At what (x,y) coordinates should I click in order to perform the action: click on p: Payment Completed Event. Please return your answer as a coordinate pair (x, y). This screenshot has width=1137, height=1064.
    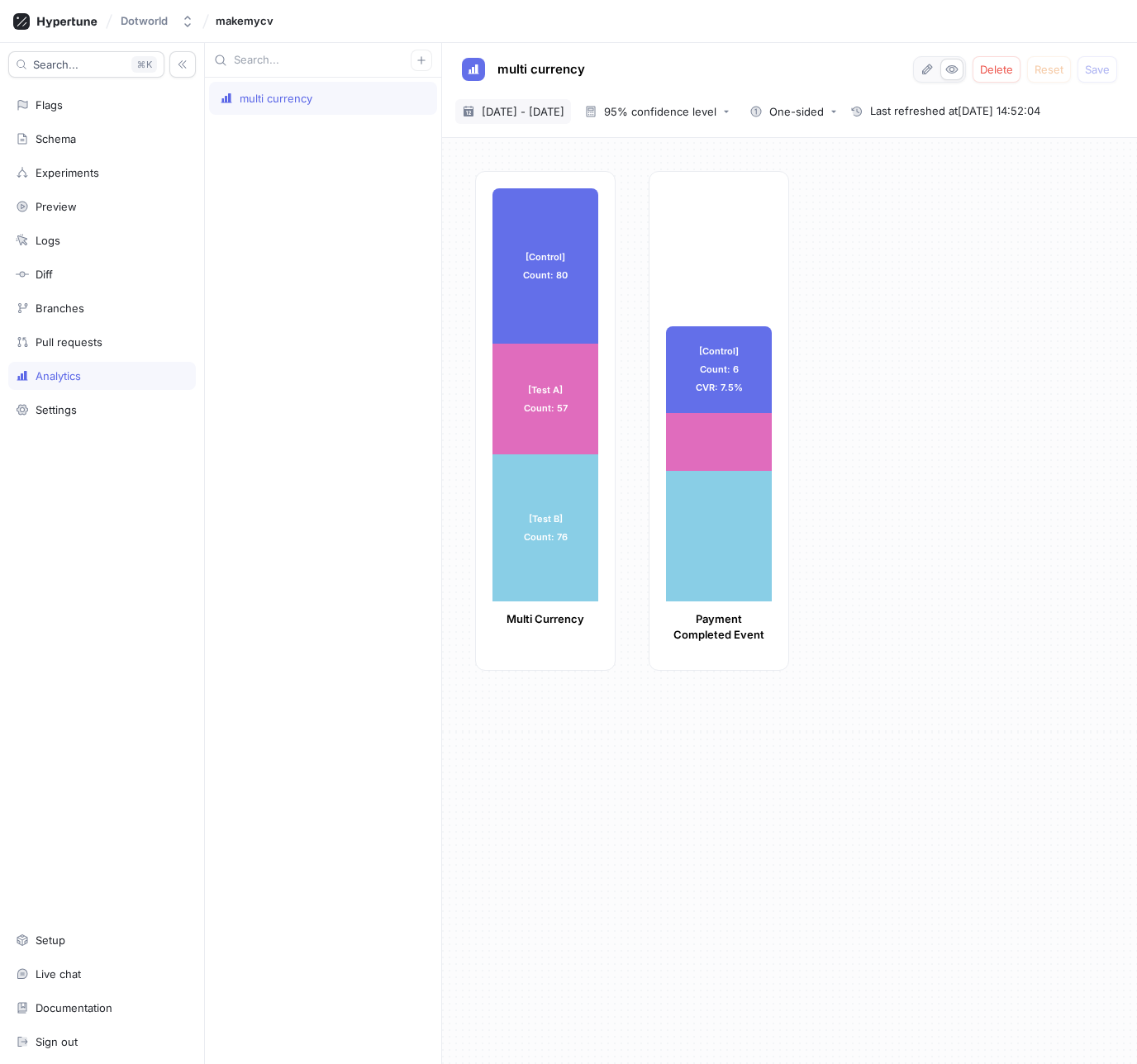
    Looking at the image, I should click on (719, 627).